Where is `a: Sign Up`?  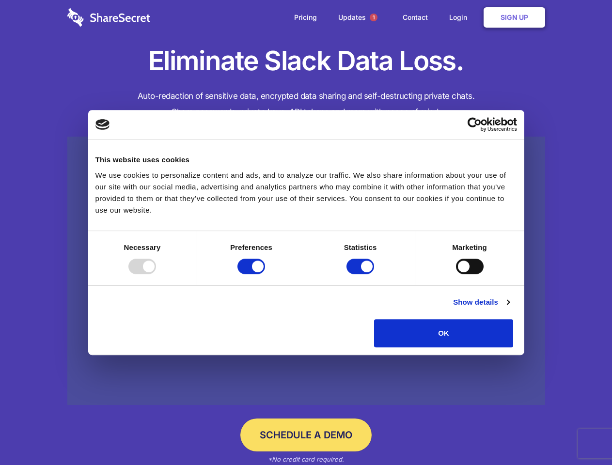
a: Sign Up is located at coordinates (514, 17).